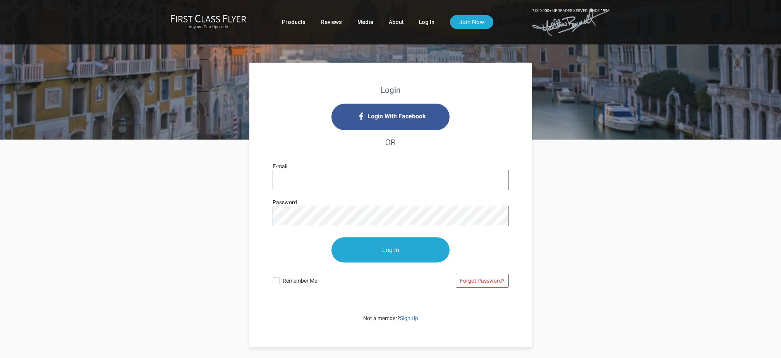 The height and width of the screenshot is (358, 781). I want to click on a: First Class FlyerAnyone Can Upgrade, so click(208, 22).